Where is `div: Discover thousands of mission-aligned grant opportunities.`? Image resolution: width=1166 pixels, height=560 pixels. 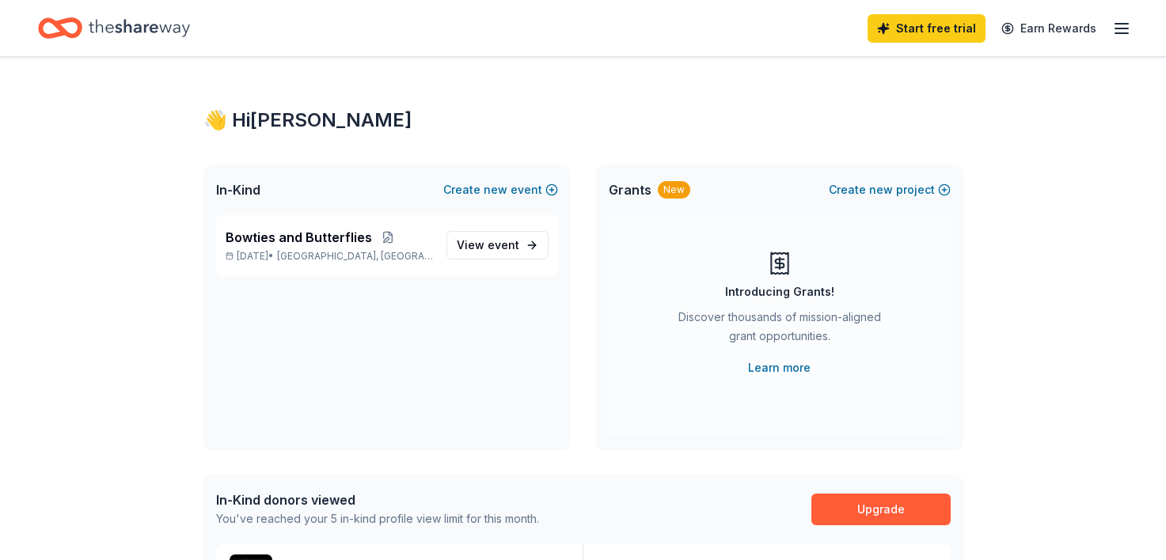
div: Discover thousands of mission-aligned grant opportunities. is located at coordinates (780, 330).